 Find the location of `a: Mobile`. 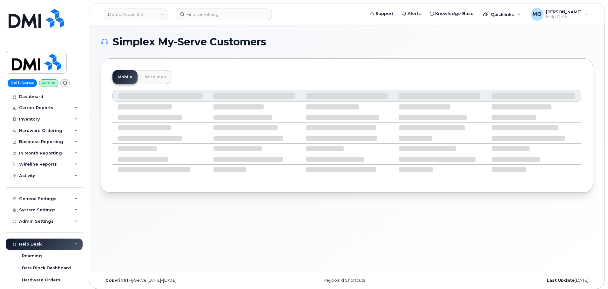

a: Mobile is located at coordinates (125, 77).